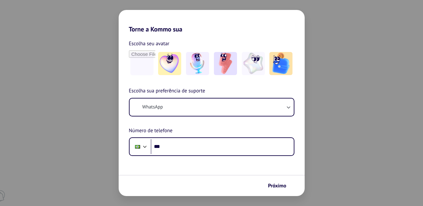 This screenshot has width=423, height=206. Describe the element at coordinates (149, 44) in the screenshot. I see `span: Escolha seu avatar` at that location.